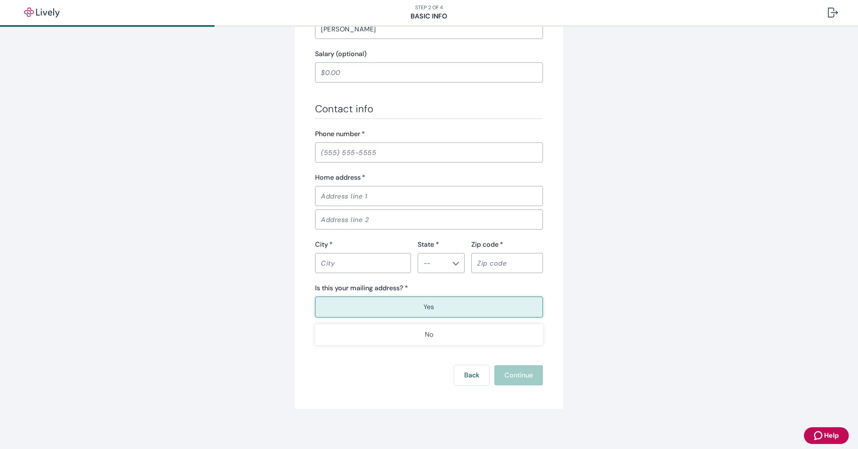 The image size is (858, 449). I want to click on p: Yes, so click(429, 307).